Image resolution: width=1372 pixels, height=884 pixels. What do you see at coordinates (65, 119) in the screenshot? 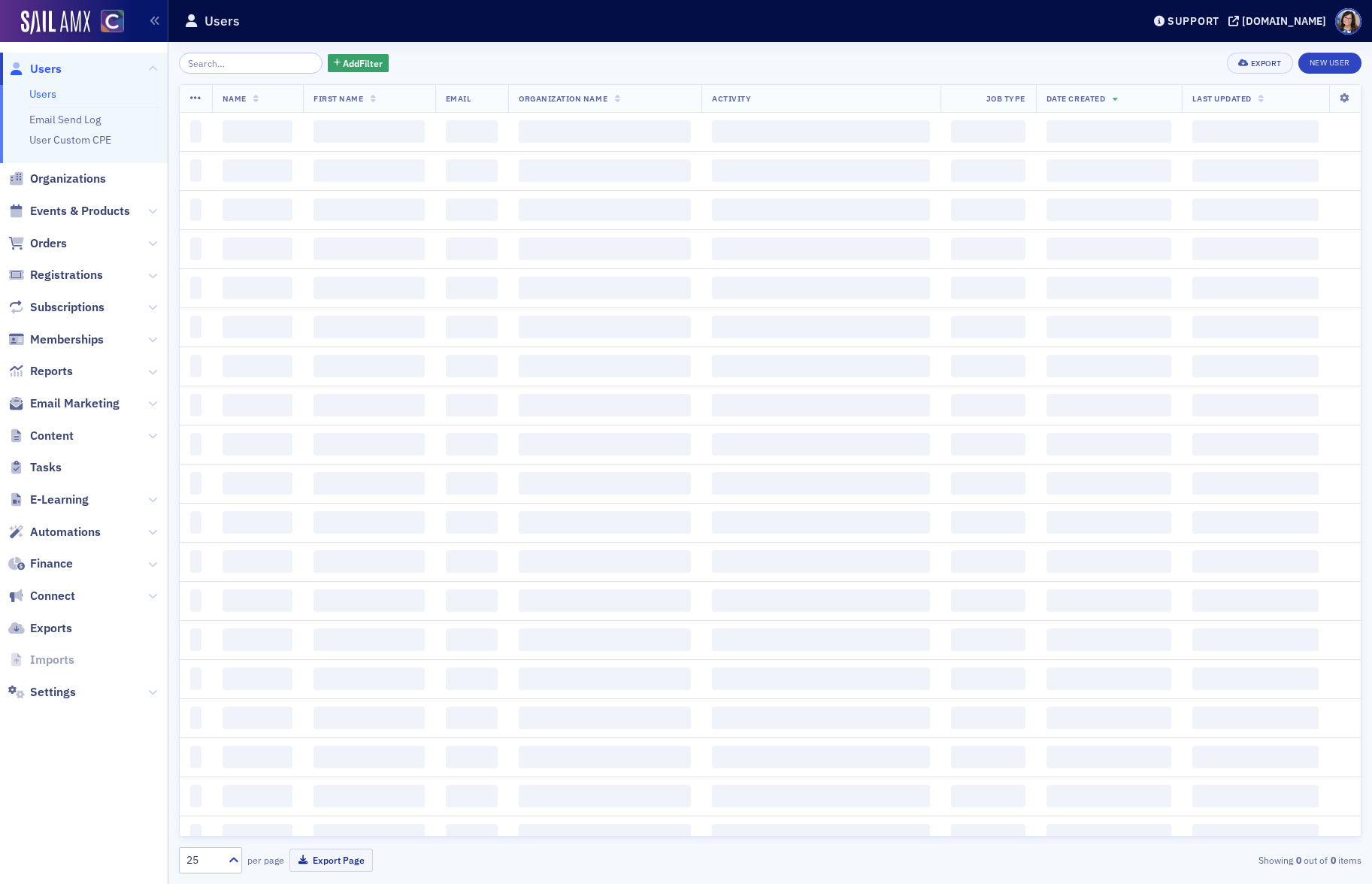
I see `a: Email Send Log` at bounding box center [65, 119].